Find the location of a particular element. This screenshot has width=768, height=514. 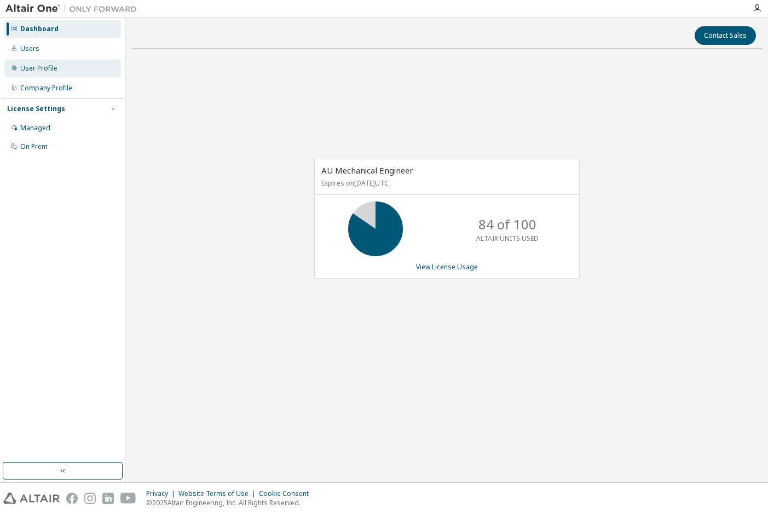

img: youtube.svg is located at coordinates (128, 498).